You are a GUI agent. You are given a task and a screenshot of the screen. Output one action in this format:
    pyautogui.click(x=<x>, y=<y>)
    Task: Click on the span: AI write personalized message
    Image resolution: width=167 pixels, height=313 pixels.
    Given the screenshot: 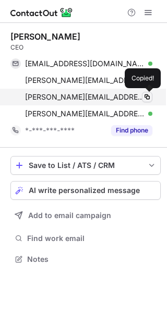 What is the action you would take?
    pyautogui.click(x=84, y=190)
    